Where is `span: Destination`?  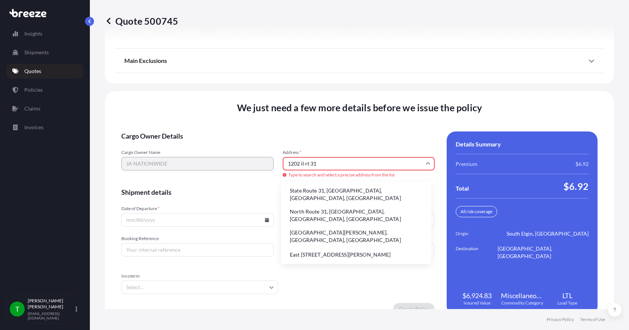 span: Destination is located at coordinates (477, 252).